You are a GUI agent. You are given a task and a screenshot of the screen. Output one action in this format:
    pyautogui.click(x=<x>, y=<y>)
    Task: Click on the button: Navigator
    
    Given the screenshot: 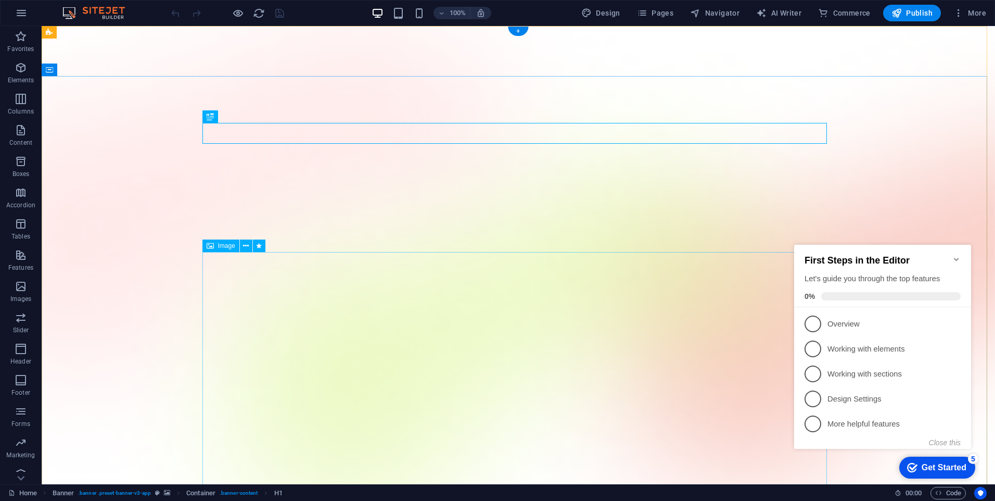 What is the action you would take?
    pyautogui.click(x=715, y=13)
    